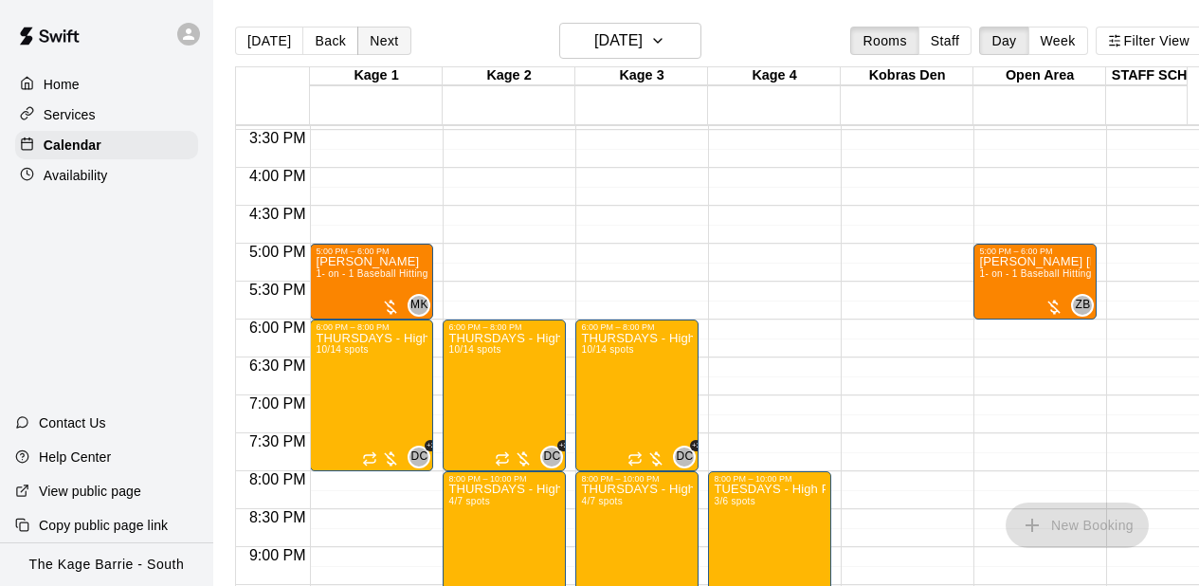 The image size is (1199, 586). I want to click on span: 3/6 spots filled, so click(735, 501).